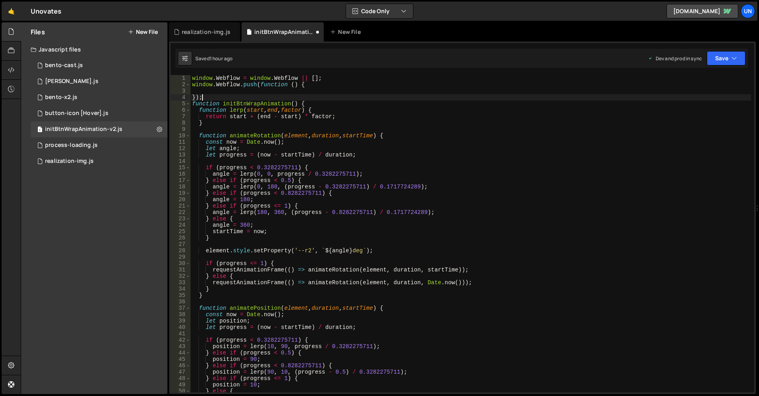  What do you see at coordinates (181, 174) in the screenshot?
I see `div: 16` at bounding box center [181, 174].